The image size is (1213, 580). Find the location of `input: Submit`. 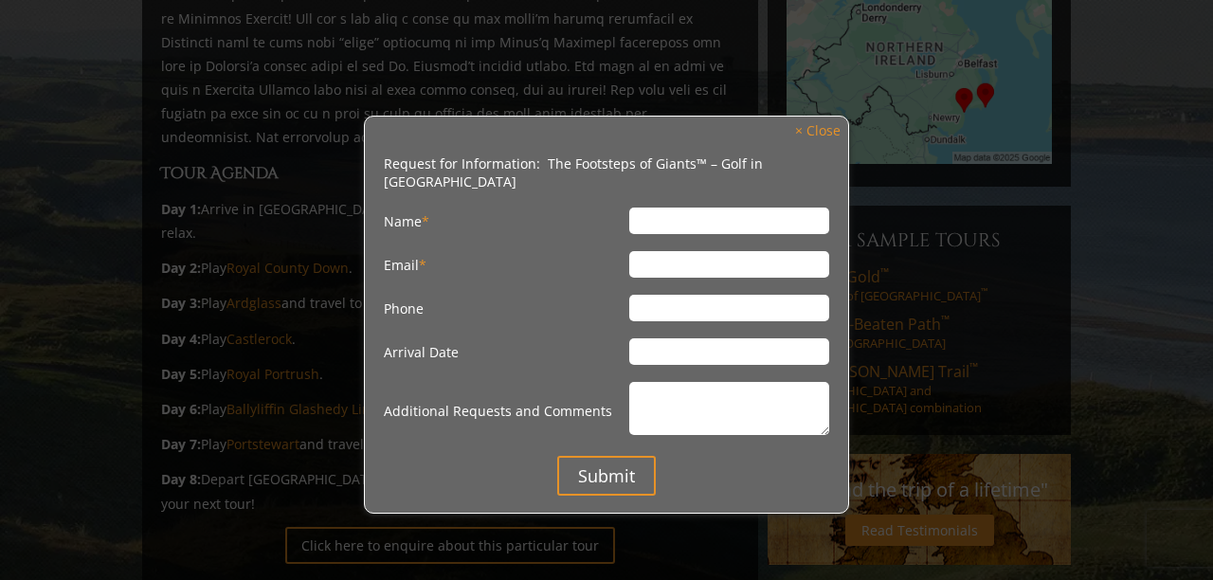

input: Submit is located at coordinates (607, 476).